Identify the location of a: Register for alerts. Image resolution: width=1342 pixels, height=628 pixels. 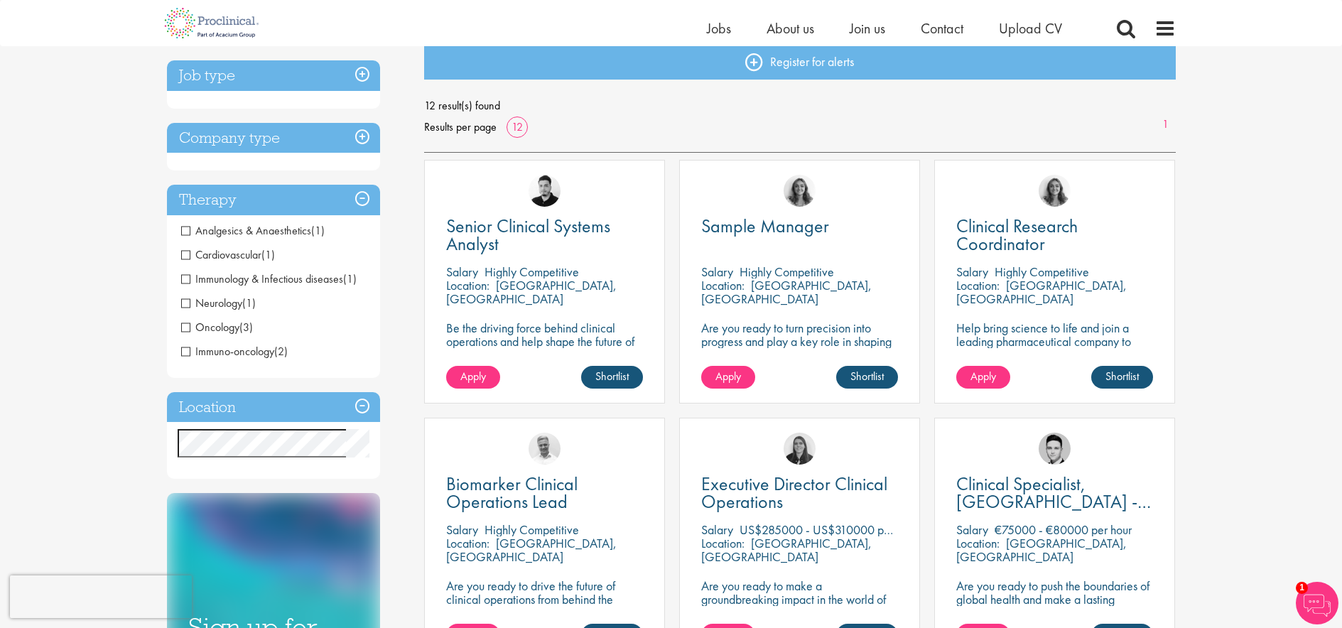
(800, 62).